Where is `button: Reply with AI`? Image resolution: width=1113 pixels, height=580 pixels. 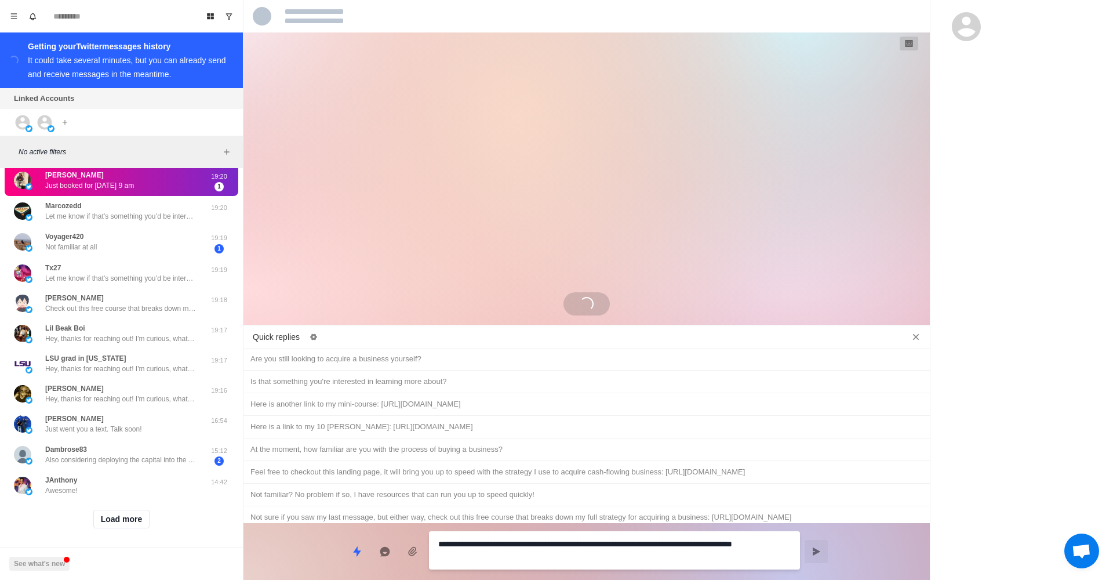 button: Reply with AI is located at coordinates (385, 551).